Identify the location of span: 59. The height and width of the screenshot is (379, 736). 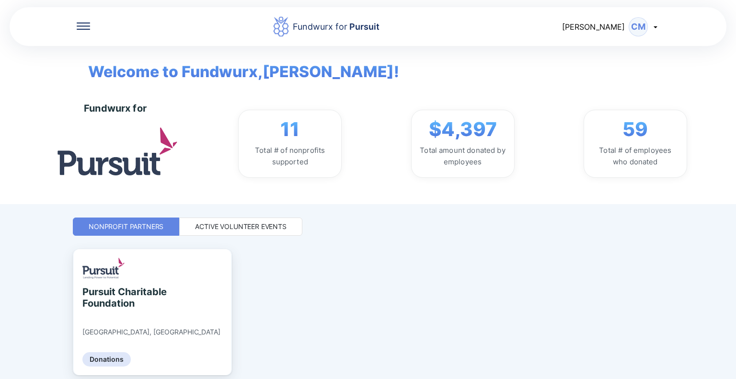
(635, 129).